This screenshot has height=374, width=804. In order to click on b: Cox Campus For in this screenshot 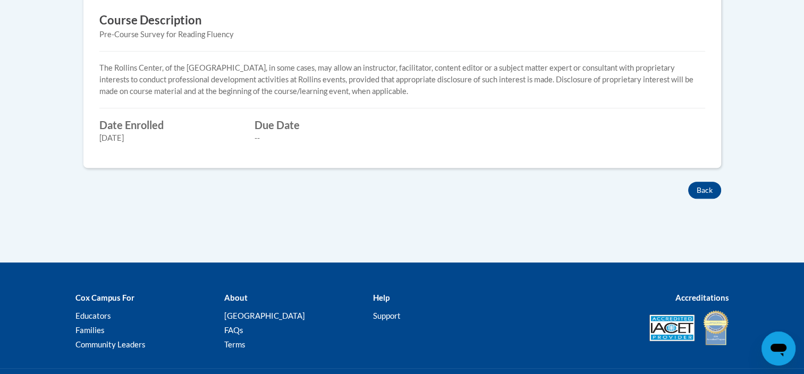, I will do `click(105, 298)`.